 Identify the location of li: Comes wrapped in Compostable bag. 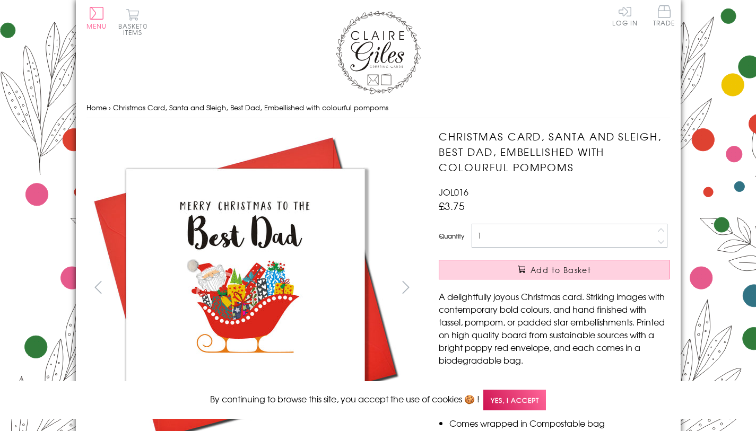
(559, 424).